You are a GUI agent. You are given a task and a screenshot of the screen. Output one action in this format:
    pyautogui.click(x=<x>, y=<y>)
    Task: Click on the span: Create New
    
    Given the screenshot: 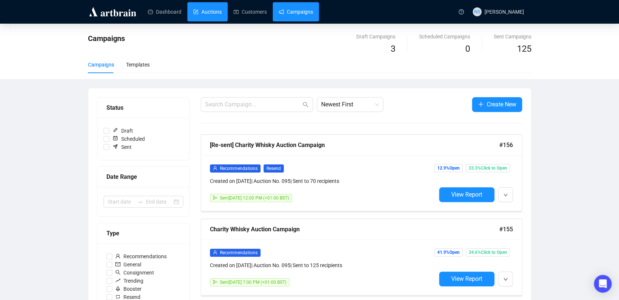 What is the action you would take?
    pyautogui.click(x=502, y=104)
    